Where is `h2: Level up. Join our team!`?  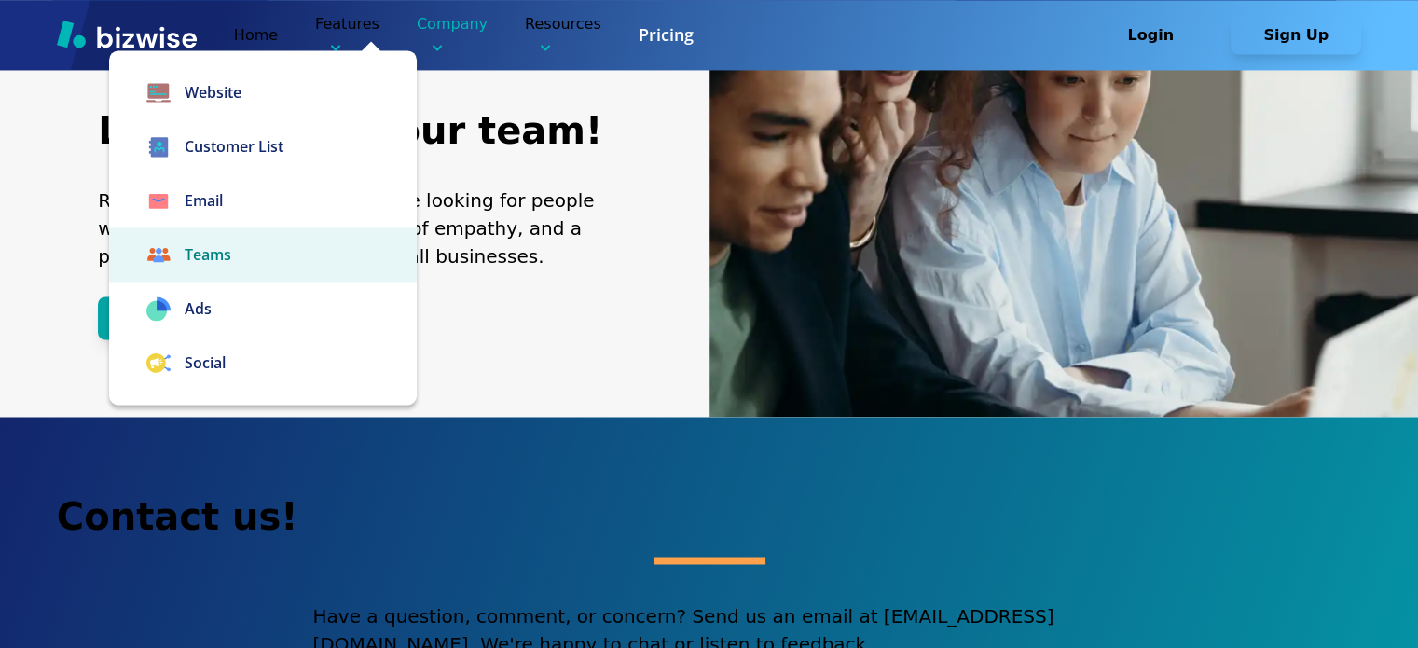
h2: Level up. Join our team! is located at coordinates (354, 131).